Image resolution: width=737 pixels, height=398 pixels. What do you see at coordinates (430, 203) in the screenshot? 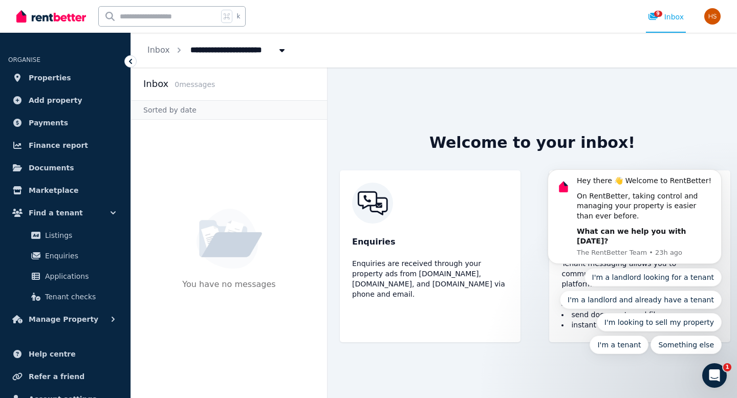
I see `img: RentBetter Inbox` at bounding box center [430, 203].